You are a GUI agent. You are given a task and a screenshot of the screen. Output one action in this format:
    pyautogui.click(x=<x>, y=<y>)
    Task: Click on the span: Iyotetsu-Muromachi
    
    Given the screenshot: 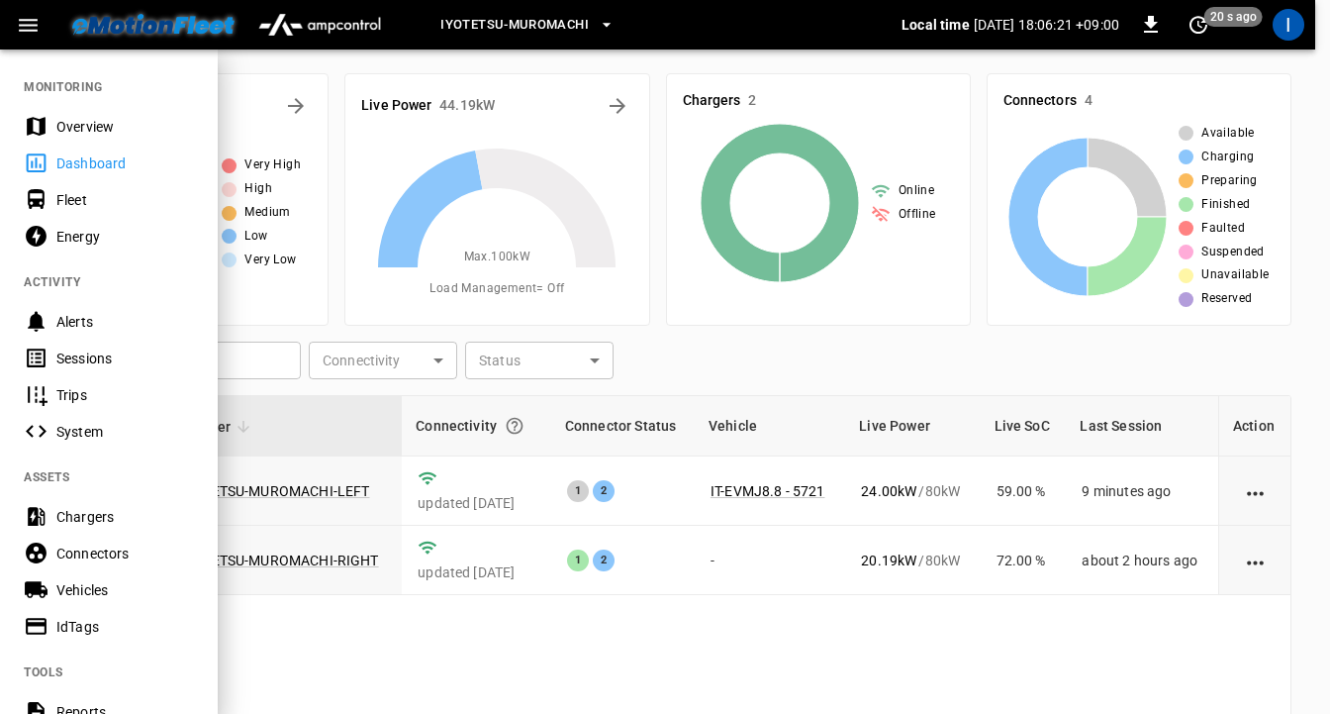 What is the action you would take?
    pyautogui.click(x=515, y=25)
    